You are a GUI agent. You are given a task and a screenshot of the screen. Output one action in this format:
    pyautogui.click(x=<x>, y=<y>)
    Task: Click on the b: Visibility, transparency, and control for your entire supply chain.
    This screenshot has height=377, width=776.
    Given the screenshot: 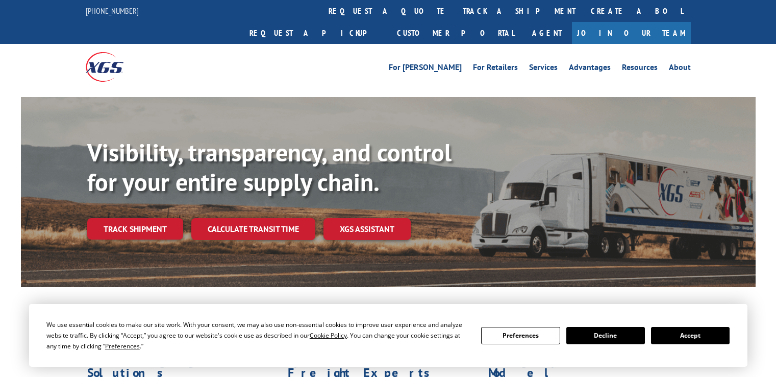 What is the action you would take?
    pyautogui.click(x=270, y=167)
    